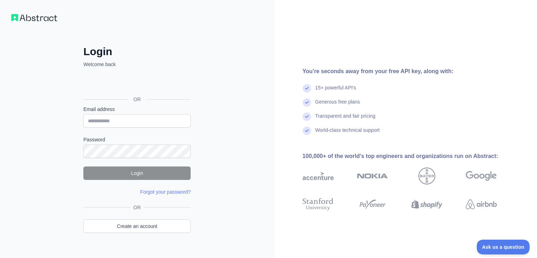  Describe the element at coordinates (427, 176) in the screenshot. I see `img: bayer` at that location.